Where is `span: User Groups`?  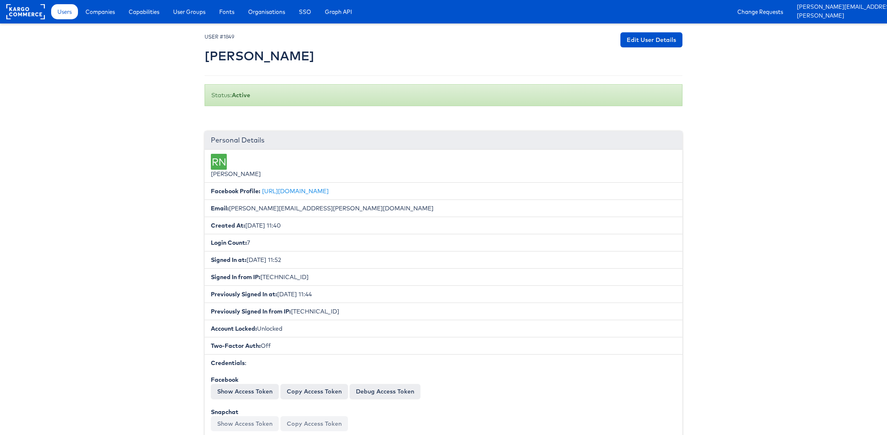 span: User Groups is located at coordinates (189, 12).